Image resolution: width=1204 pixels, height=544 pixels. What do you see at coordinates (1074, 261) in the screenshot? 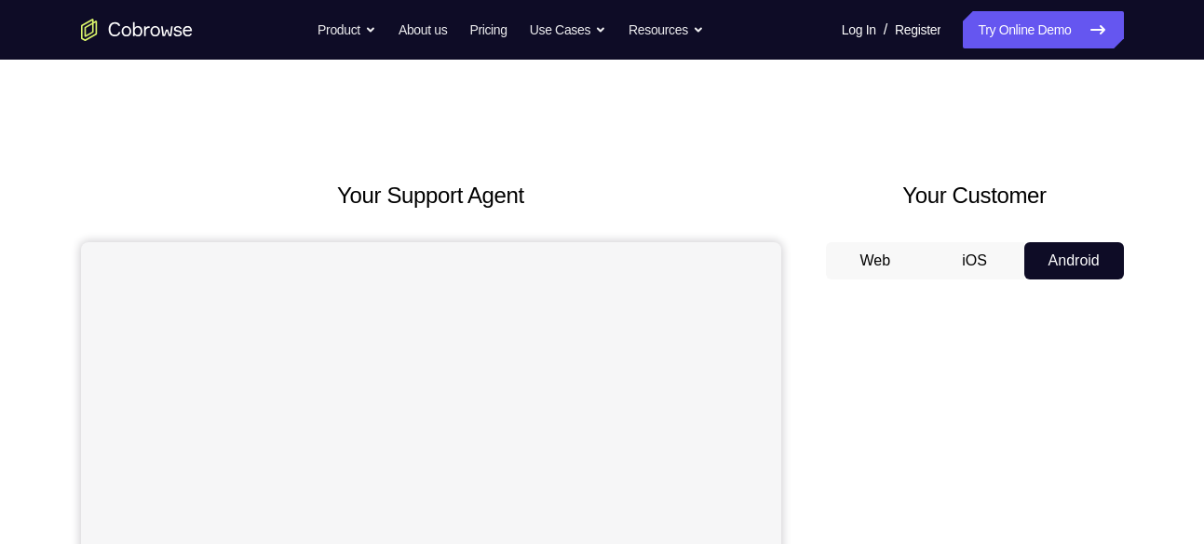
I see `button: Android` at bounding box center [1074, 261].